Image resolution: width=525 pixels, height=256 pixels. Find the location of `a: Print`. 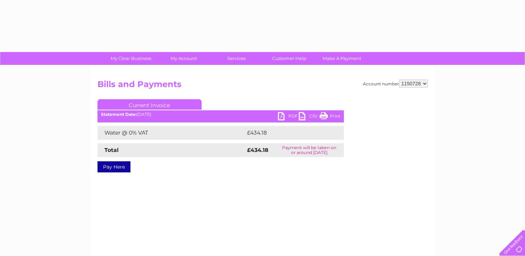

a: Print is located at coordinates (330, 117).